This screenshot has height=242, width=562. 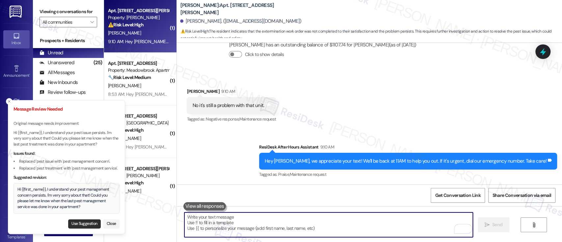 What do you see at coordinates (66, 109) in the screenshot?
I see `h3: Message Review Needed` at bounding box center [66, 109].